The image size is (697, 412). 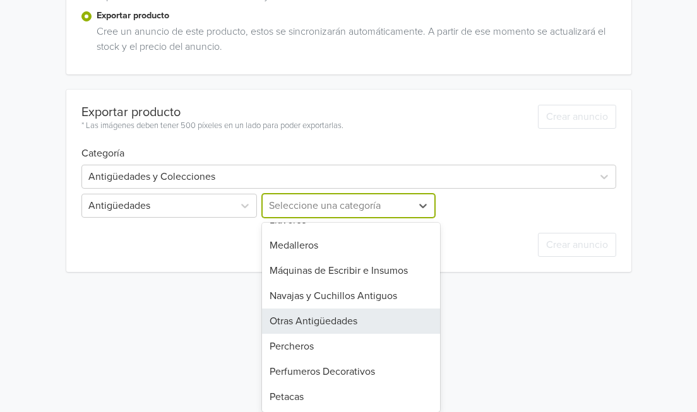 I want to click on div: * Las imágenes deben tener 500 píxeles en un lado para poder exportarlas., so click(x=212, y=126).